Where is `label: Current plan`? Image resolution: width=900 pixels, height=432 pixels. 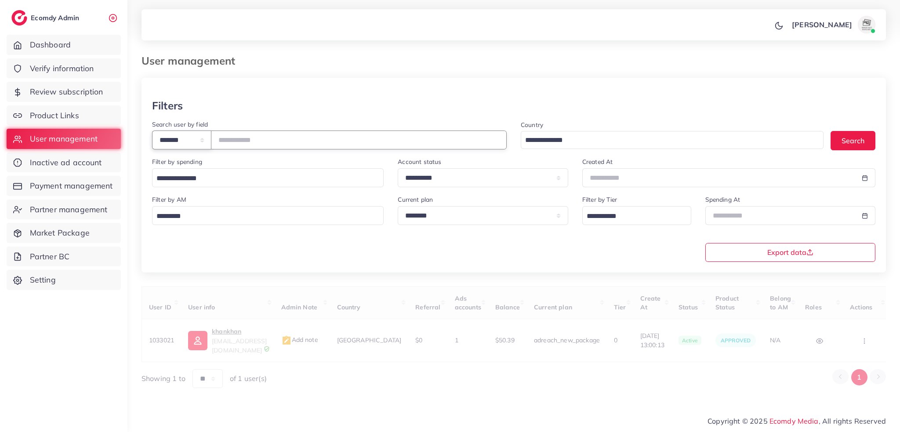 label: Current plan is located at coordinates (416, 200).